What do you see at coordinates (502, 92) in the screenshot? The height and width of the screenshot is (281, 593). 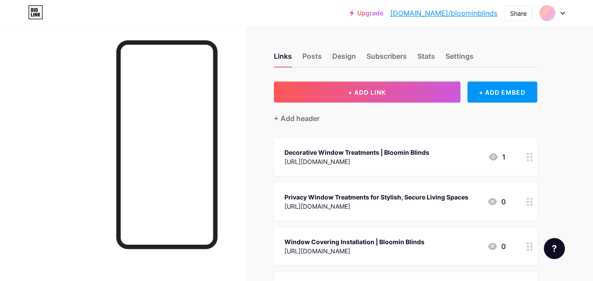 I see `div: + ADD EMBED` at bounding box center [502, 92].